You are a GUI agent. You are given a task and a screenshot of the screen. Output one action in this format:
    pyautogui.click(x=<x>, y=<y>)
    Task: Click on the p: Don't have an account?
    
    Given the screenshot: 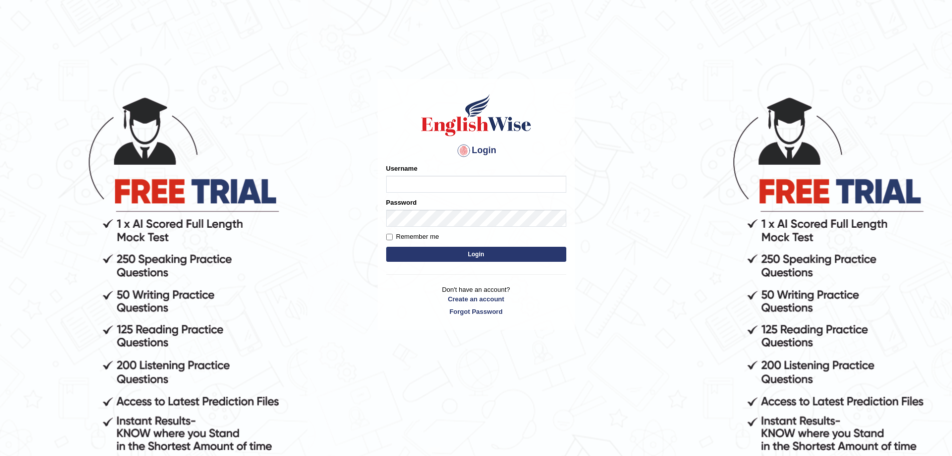 What is the action you would take?
    pyautogui.click(x=476, y=300)
    